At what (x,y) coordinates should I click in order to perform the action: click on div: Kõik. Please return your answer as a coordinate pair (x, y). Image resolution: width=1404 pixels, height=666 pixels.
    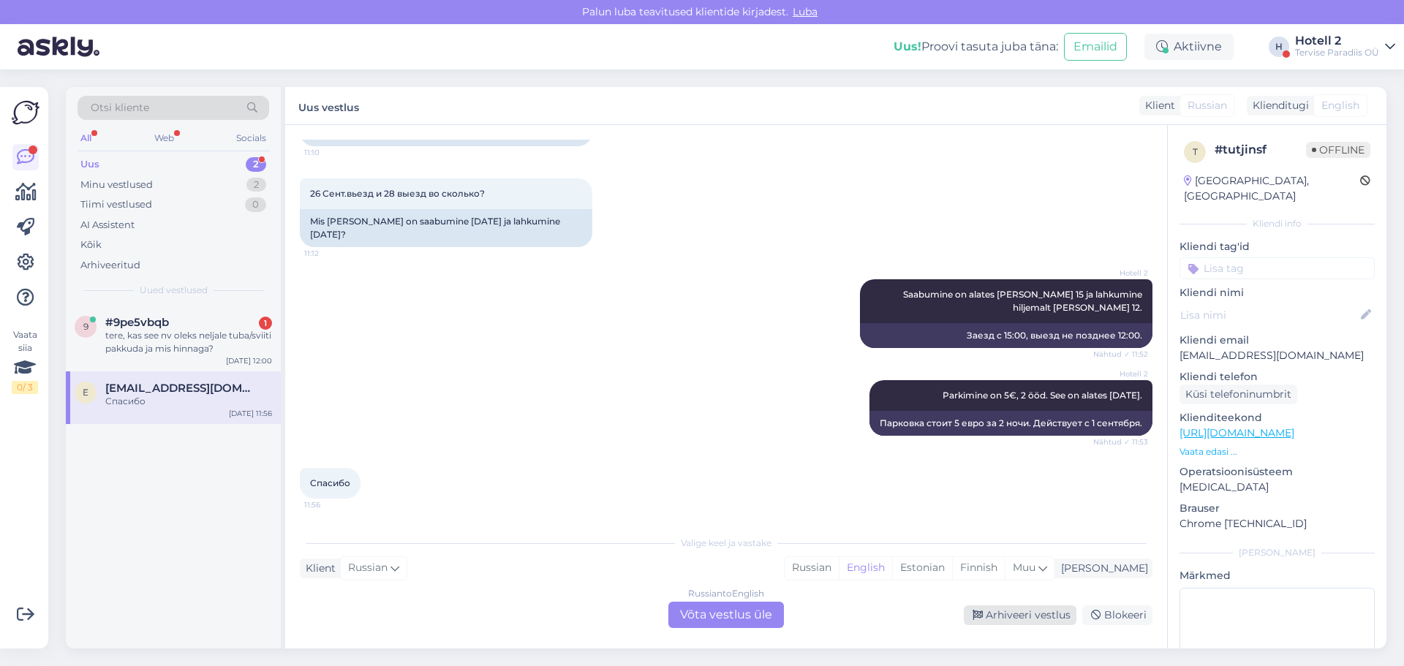
    Looking at the image, I should click on (91, 245).